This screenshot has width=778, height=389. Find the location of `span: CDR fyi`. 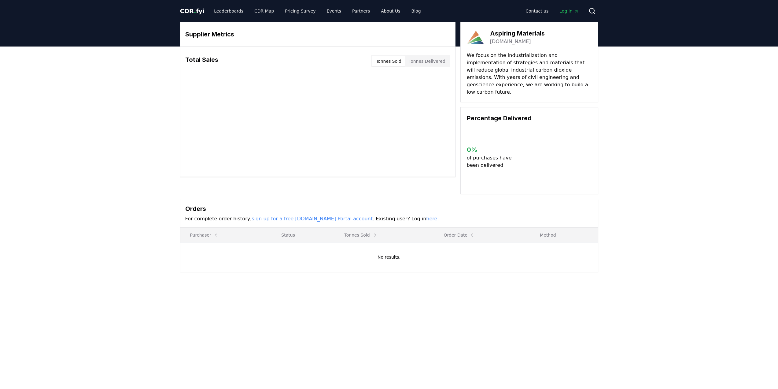

span: CDR fyi is located at coordinates (192, 11).